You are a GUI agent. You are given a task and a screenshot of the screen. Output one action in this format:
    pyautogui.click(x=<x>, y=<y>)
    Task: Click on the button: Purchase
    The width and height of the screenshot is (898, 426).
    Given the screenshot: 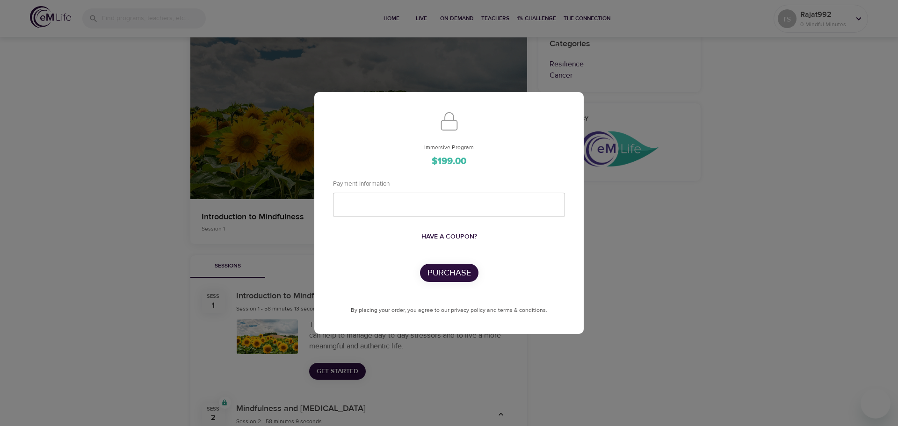 What is the action you would take?
    pyautogui.click(x=449, y=273)
    